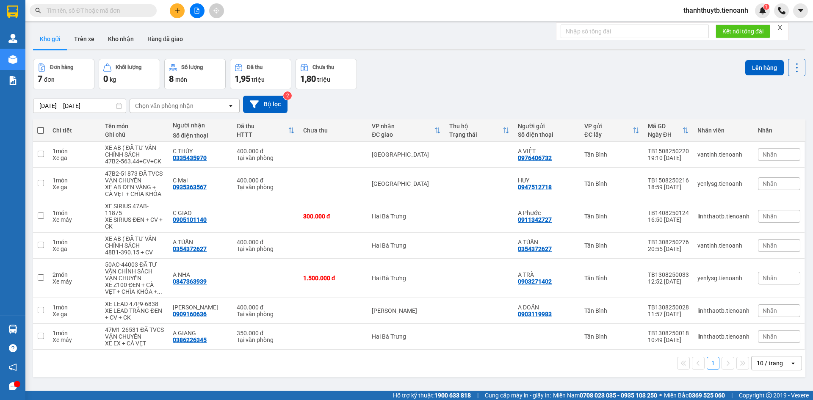 The height and width of the screenshot is (400, 813). I want to click on div: 0935363567, so click(190, 187).